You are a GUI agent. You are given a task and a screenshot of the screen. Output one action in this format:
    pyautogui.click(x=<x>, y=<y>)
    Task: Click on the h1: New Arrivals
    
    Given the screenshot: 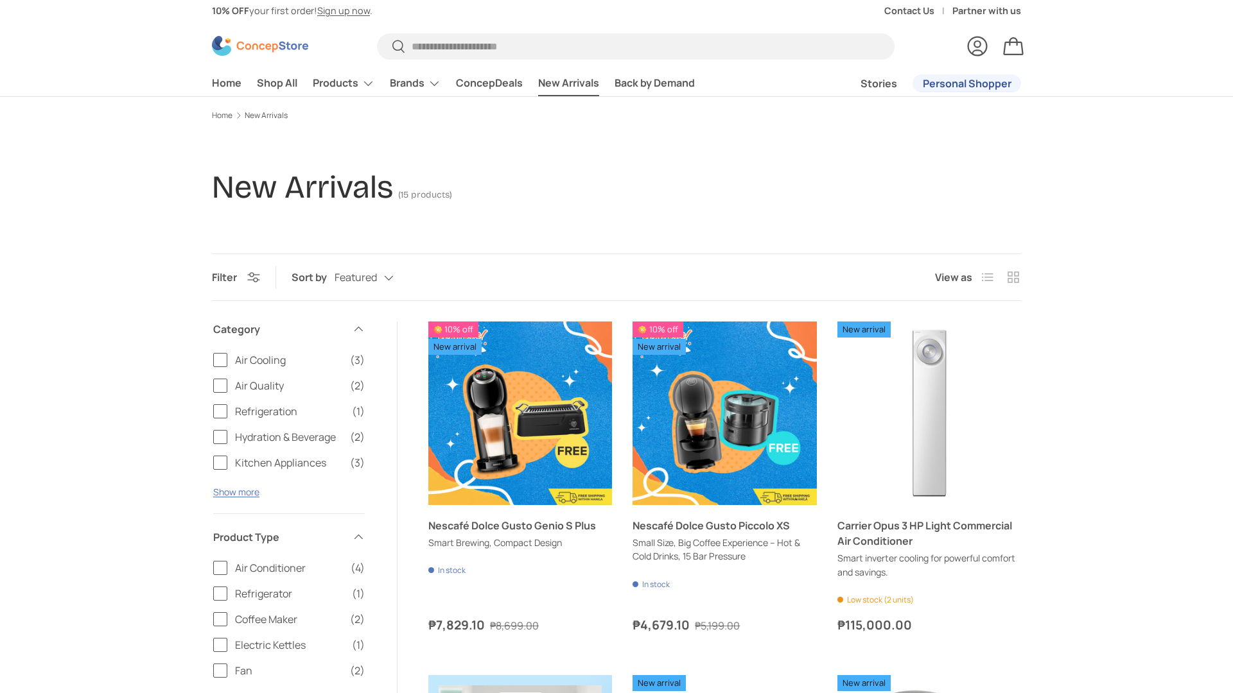 What is the action you would take?
    pyautogui.click(x=302, y=187)
    